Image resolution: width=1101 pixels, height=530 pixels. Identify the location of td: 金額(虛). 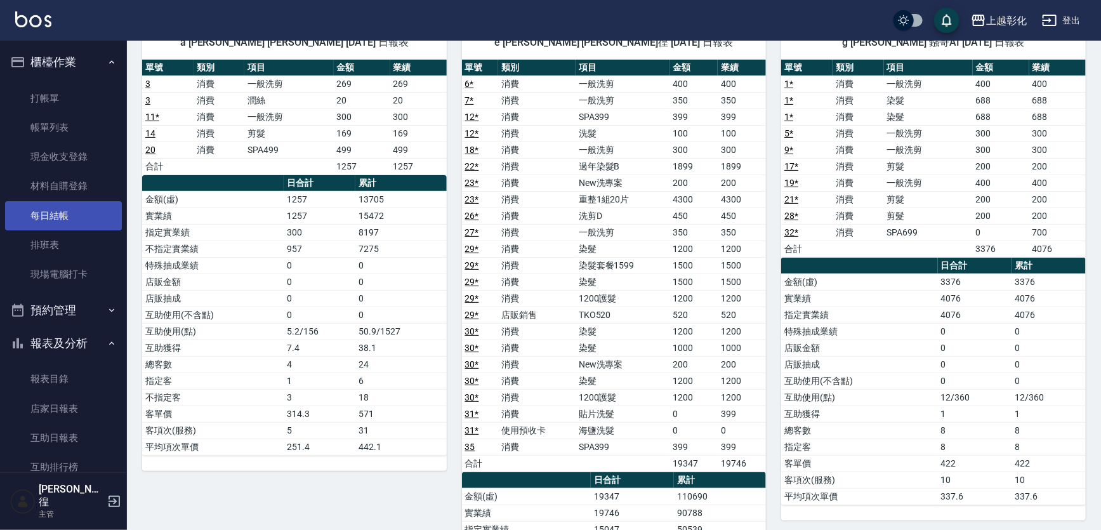
(213, 199).